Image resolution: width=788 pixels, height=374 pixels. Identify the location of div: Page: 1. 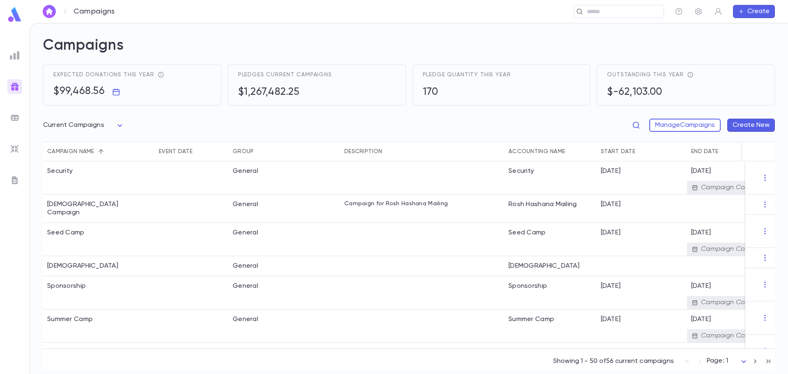
(728, 361).